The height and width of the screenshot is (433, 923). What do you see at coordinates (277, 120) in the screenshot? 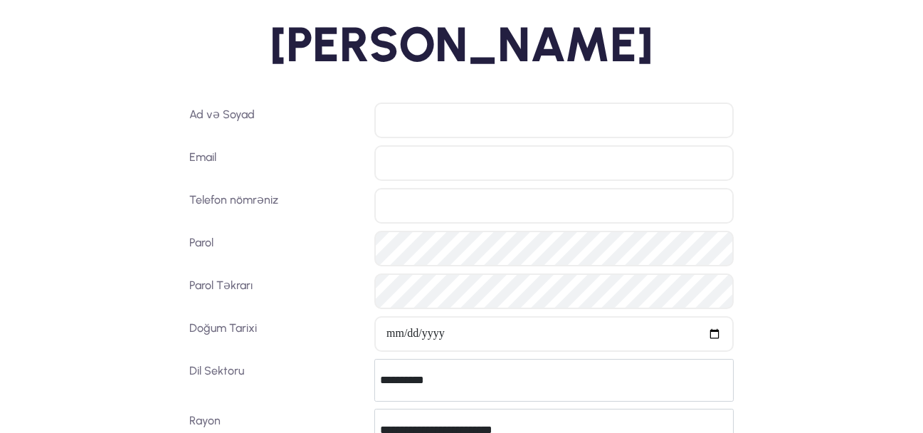
I see `label: Ad və Soyad` at bounding box center [277, 120].